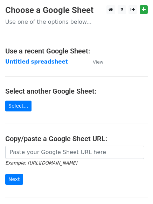  Describe the element at coordinates (76, 51) in the screenshot. I see `h4: Use a recent Google Sheet:` at that location.